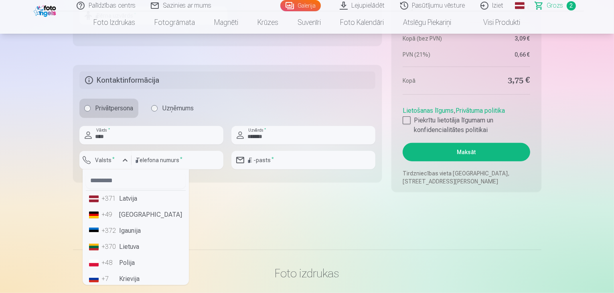 The height and width of the screenshot is (293, 614). What do you see at coordinates (227, 80) in the screenshot?
I see `h5: Kontaktinformācija` at bounding box center [227, 80].